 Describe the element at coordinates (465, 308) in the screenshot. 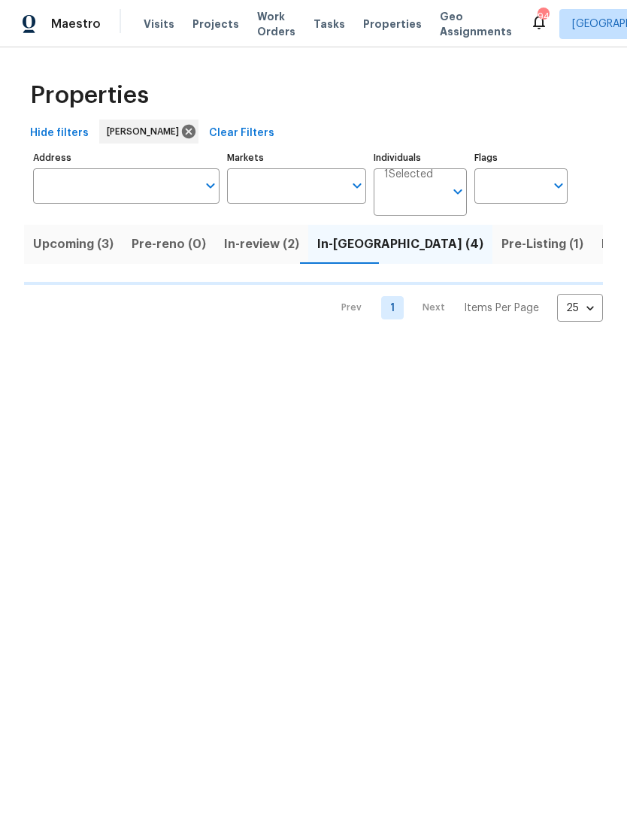

I see `nav: Pagination Navigation` at that location.